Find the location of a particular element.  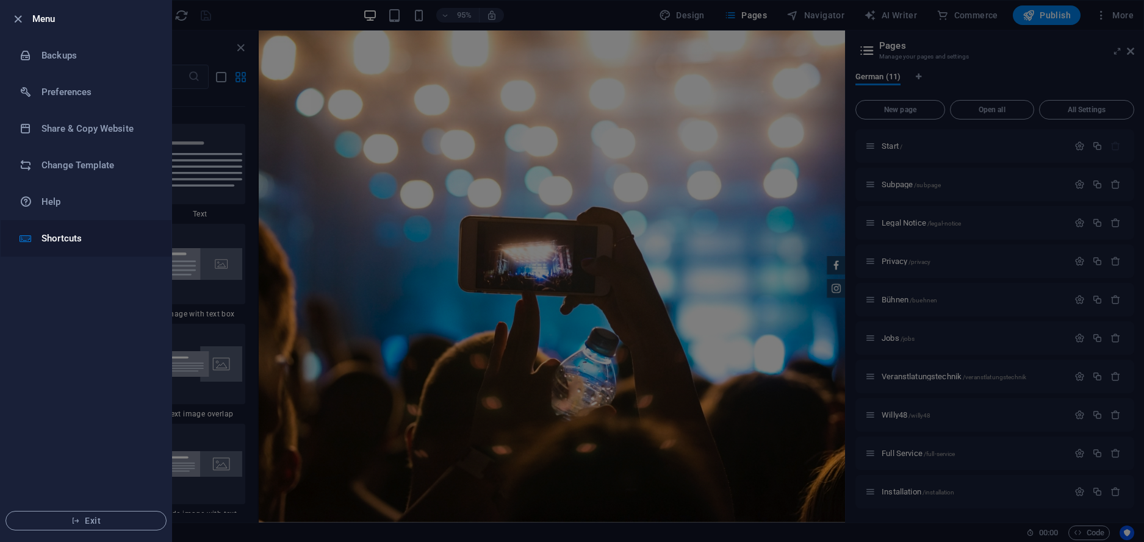

a: Help is located at coordinates (86, 202).